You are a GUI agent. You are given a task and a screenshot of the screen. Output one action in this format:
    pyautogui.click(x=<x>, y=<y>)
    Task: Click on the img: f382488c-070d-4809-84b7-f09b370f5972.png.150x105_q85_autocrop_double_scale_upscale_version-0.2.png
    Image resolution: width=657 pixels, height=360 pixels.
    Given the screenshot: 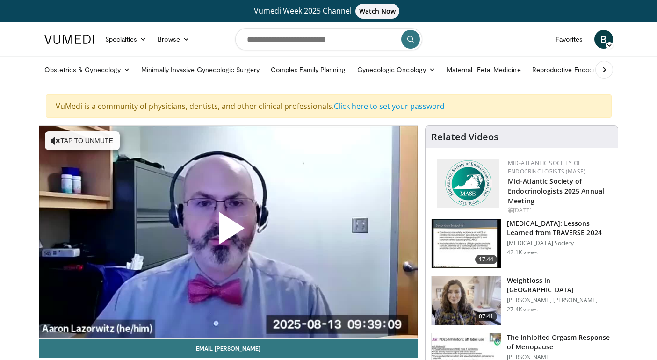 What is the action you would take?
    pyautogui.click(x=468, y=183)
    